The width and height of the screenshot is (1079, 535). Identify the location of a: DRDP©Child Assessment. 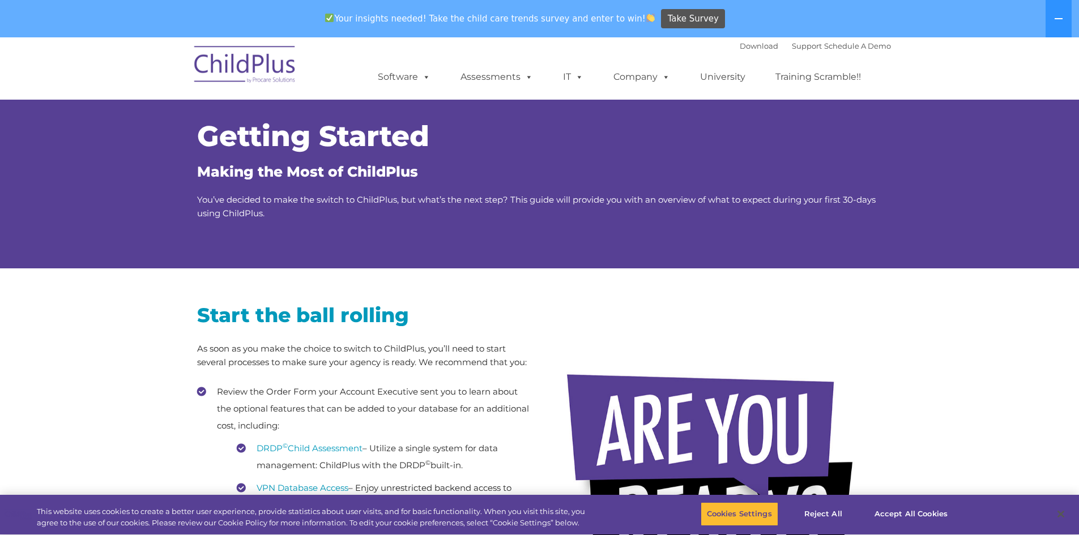
(309, 448).